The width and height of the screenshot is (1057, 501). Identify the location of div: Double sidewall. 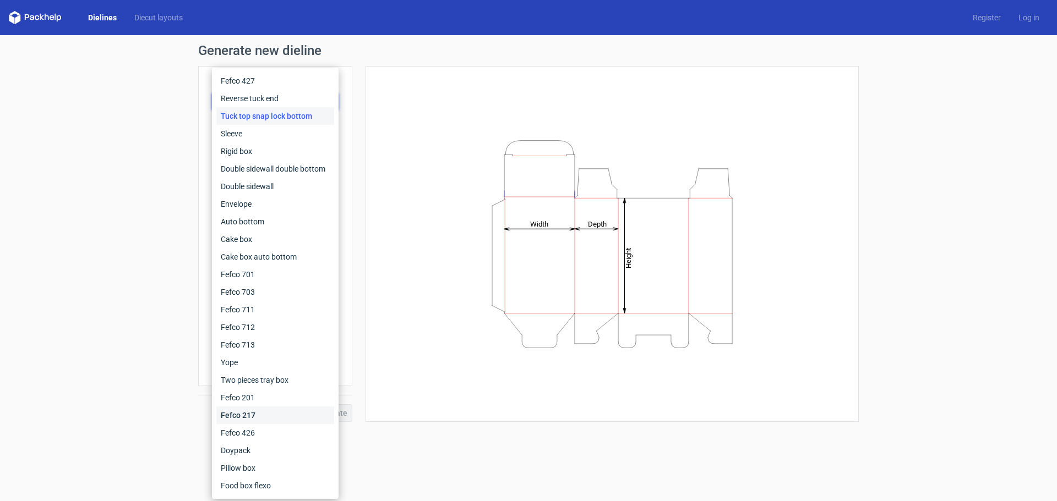
(275, 187).